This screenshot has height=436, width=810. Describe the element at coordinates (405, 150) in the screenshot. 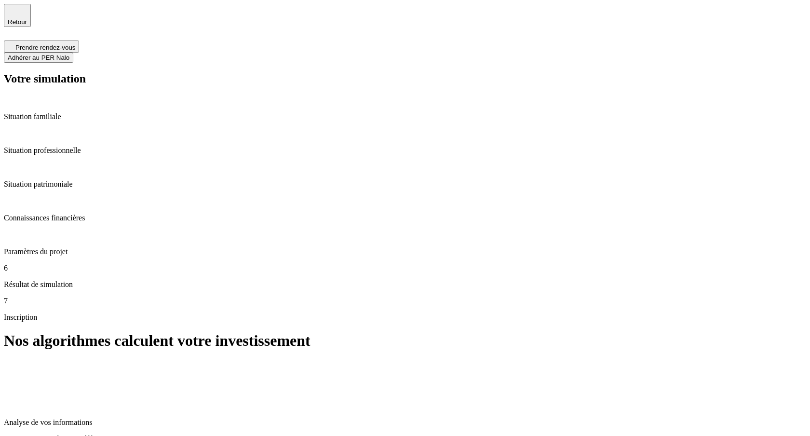

I see `p: Situation professionnelle` at that location.